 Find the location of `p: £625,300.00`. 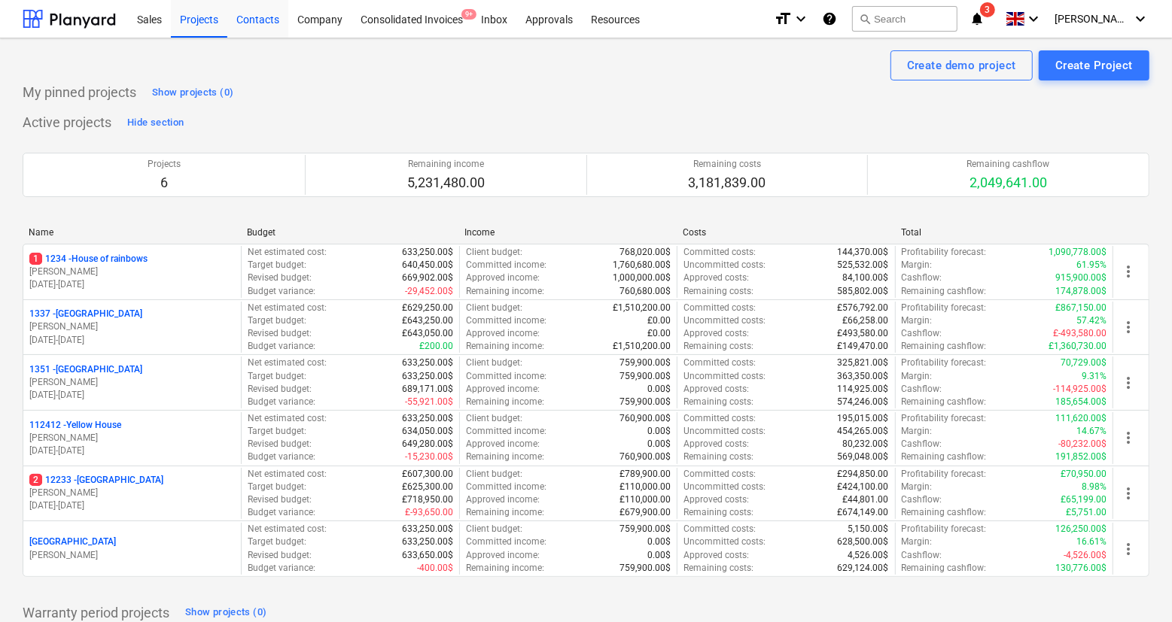

p: £625,300.00 is located at coordinates (427, 487).